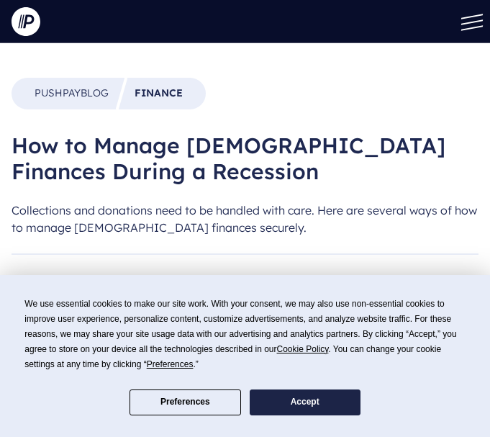 This screenshot has width=490, height=437. What do you see at coordinates (170, 364) in the screenshot?
I see `span: Preferences` at bounding box center [170, 364].